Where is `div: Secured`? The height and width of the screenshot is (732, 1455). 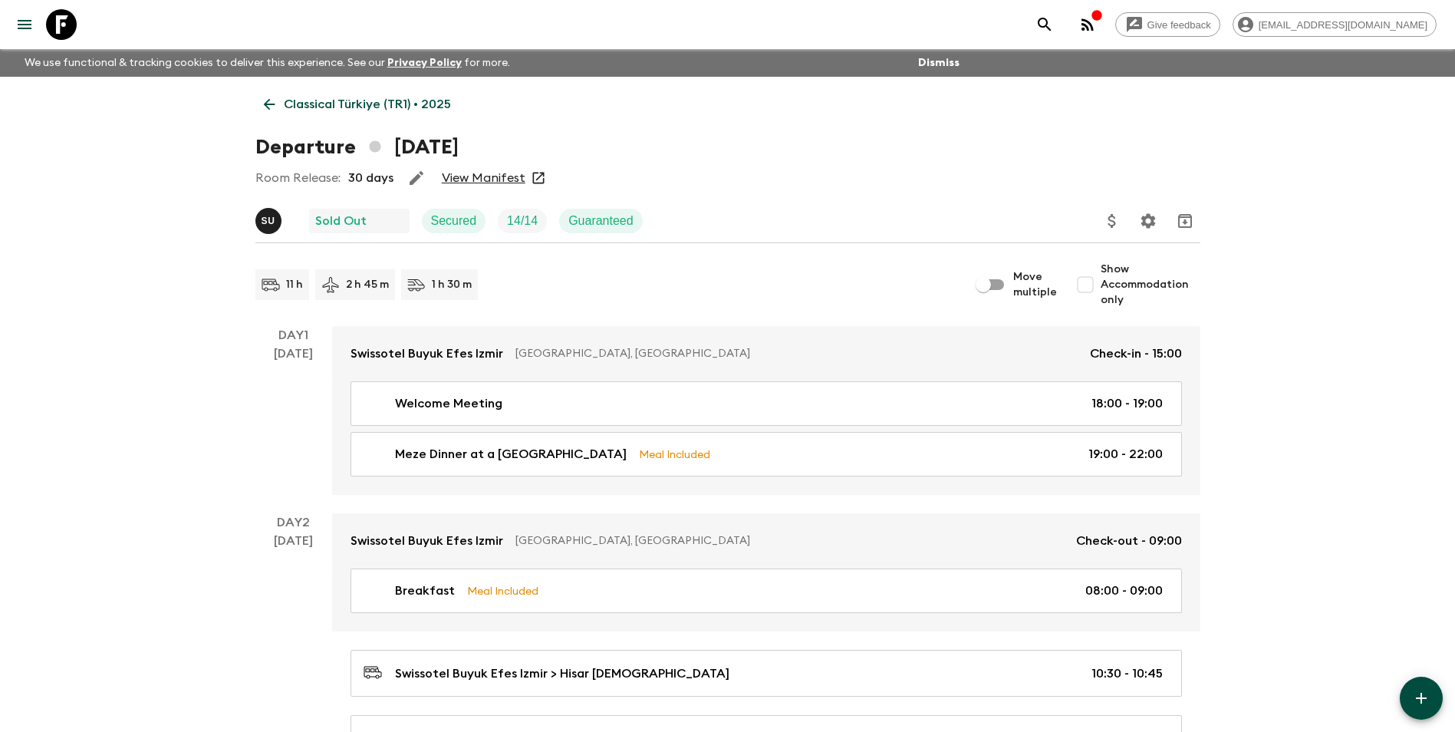 div: Secured is located at coordinates (454, 221).